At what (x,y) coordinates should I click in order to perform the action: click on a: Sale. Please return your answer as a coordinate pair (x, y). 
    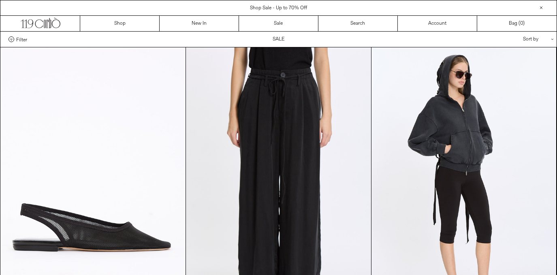
    Looking at the image, I should click on (279, 23).